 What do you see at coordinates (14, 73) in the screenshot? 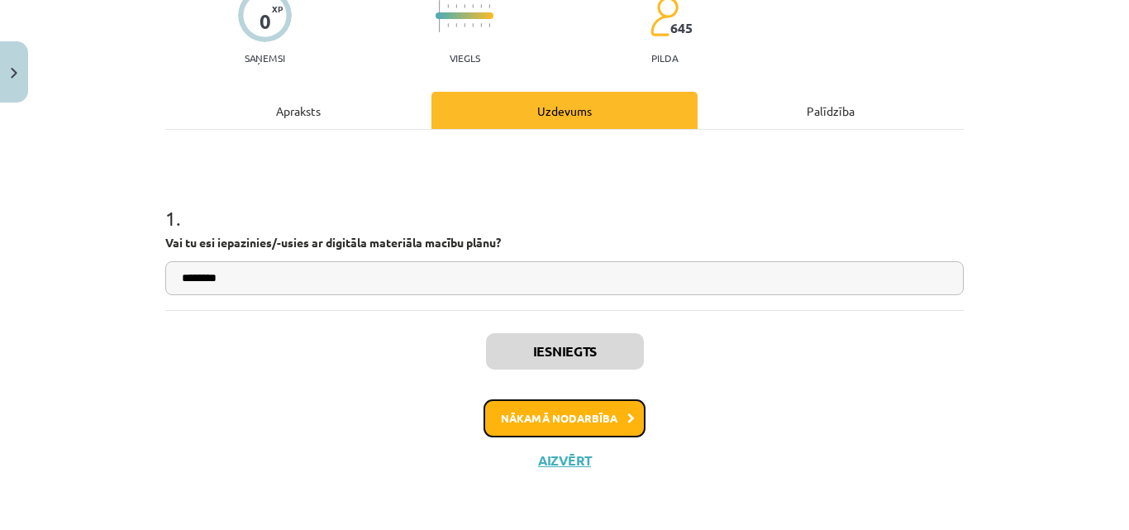
I see `img: icon-close-lesson-0947bae3869378f0d4975bcd49f059093ad1ed9edebbc8119c70593378902aed.svg` at bounding box center [14, 73].